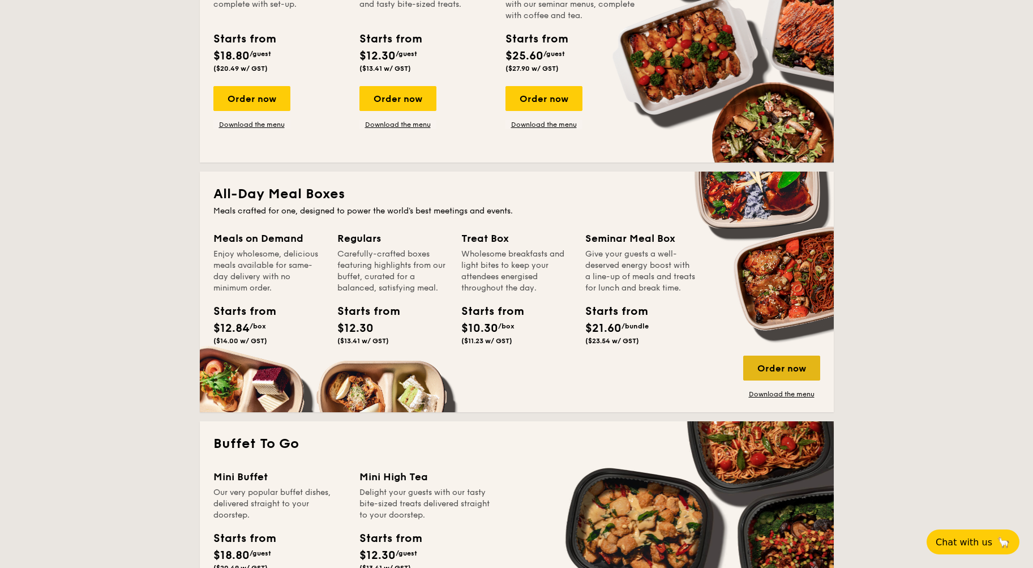 This screenshot has width=1033, height=568. Describe the element at coordinates (640, 271) in the screenshot. I see `div: Give your guests a well-deserved energy boost with a line-up of meals and treats for lunch and br...` at that location.